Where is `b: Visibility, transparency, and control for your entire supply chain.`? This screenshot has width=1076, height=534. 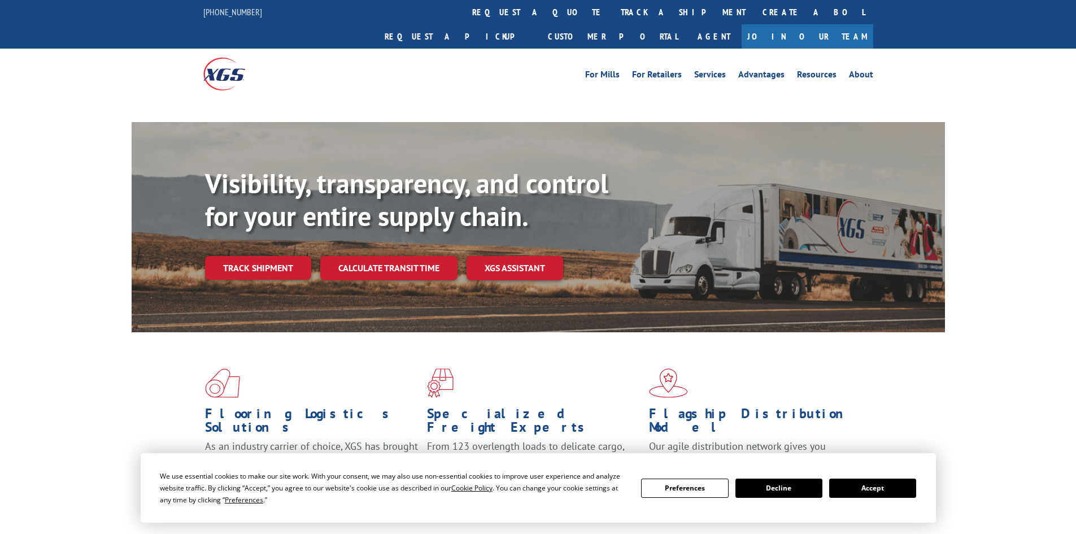
b: Visibility, transparency, and control for your entire supply chain. is located at coordinates (407, 199).